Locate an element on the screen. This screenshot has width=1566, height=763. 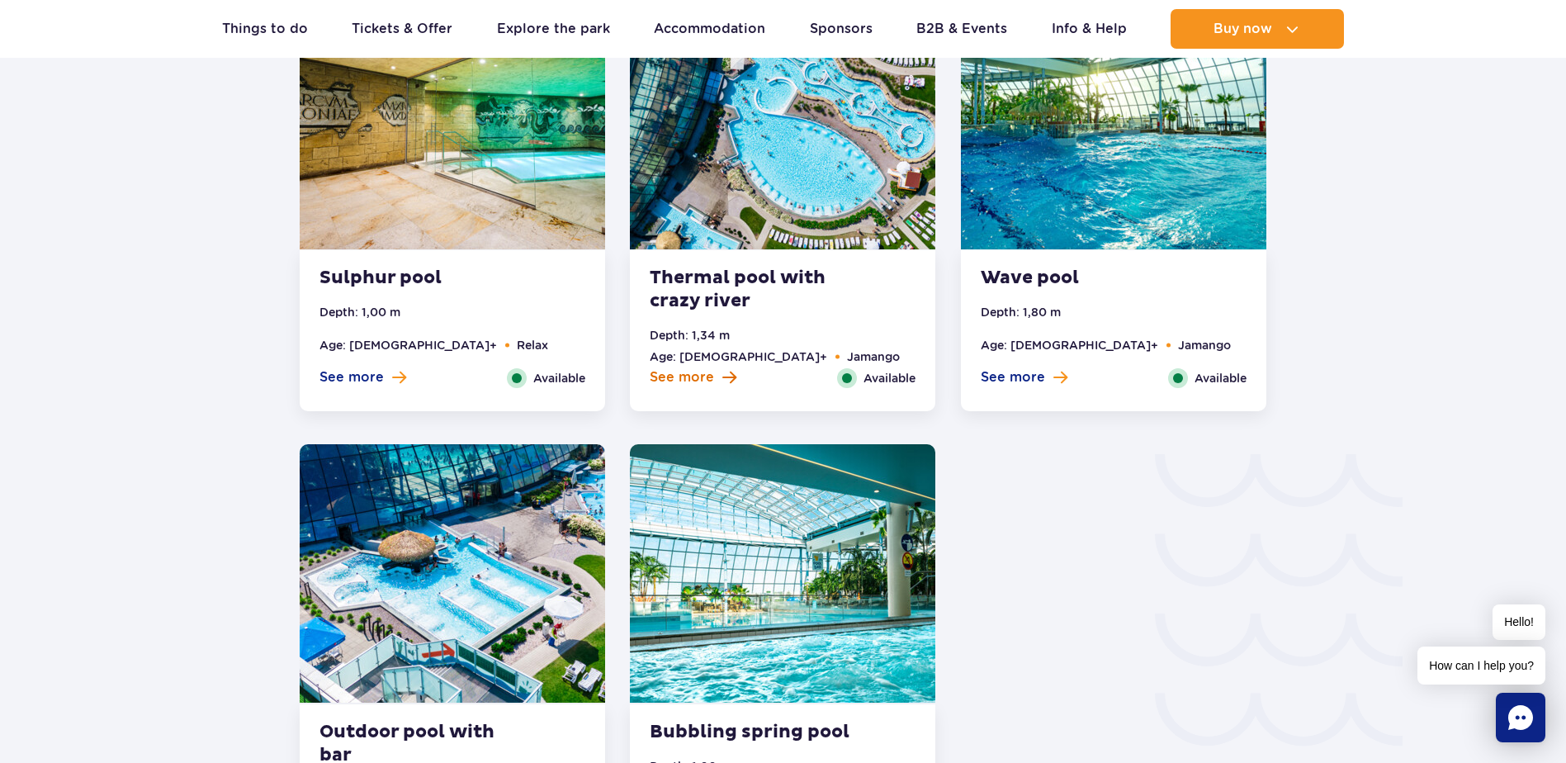
span: Hello! is located at coordinates (1519, 621).